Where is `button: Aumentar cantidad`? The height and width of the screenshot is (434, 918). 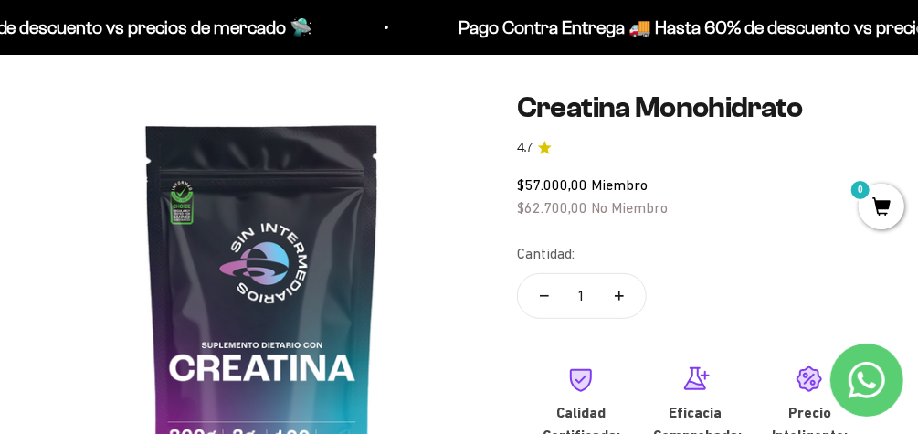 button: Aumentar cantidad is located at coordinates (619, 296).